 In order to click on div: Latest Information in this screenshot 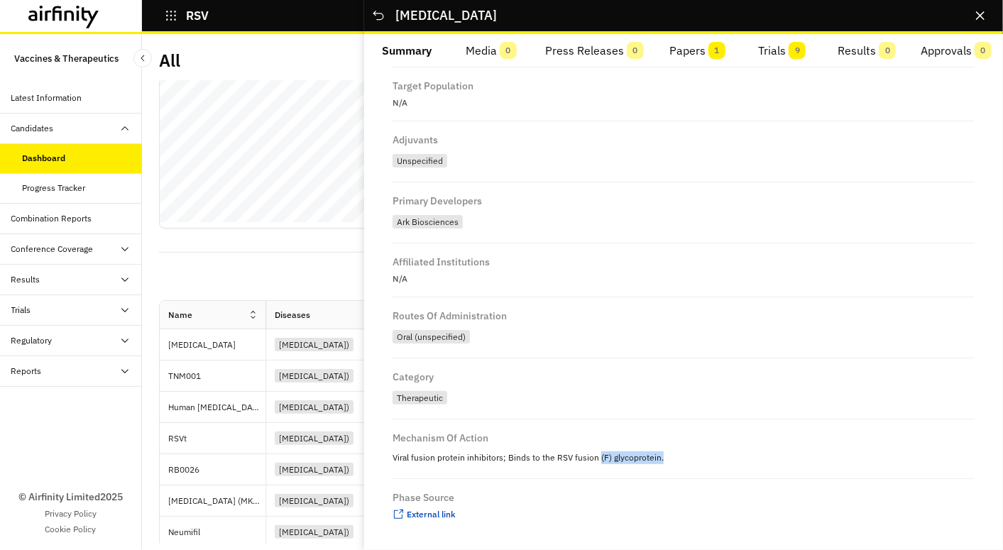, I will do `click(47, 98)`.